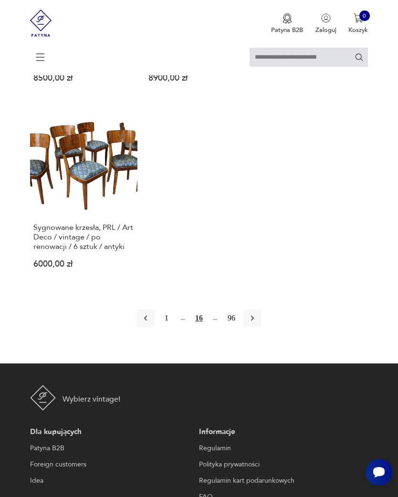 The height and width of the screenshot is (497, 398). What do you see at coordinates (281, 464) in the screenshot?
I see `a: Polityka prywatności` at bounding box center [281, 464].